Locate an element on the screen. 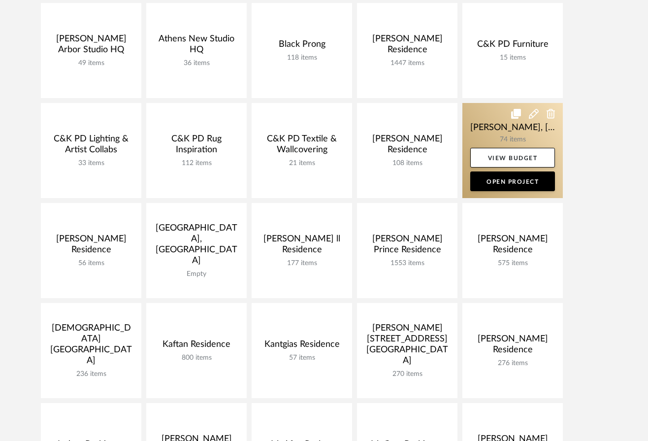  div: Athens New Studio HQ is located at coordinates (197, 46).